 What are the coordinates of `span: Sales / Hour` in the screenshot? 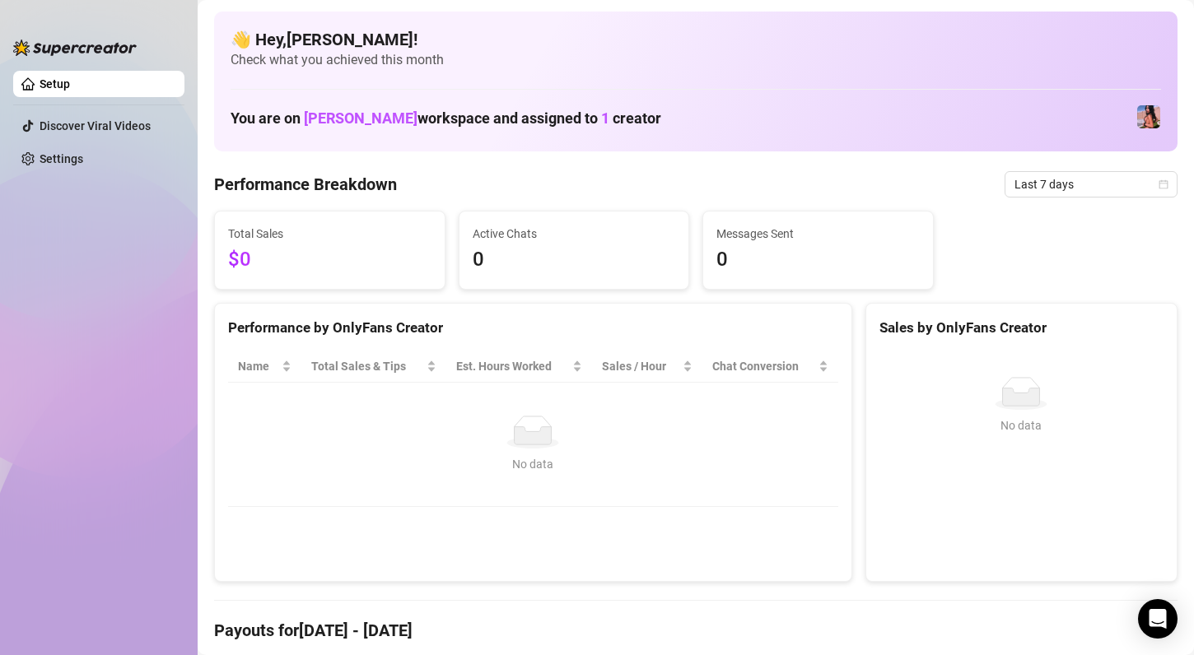 It's located at (641, 366).